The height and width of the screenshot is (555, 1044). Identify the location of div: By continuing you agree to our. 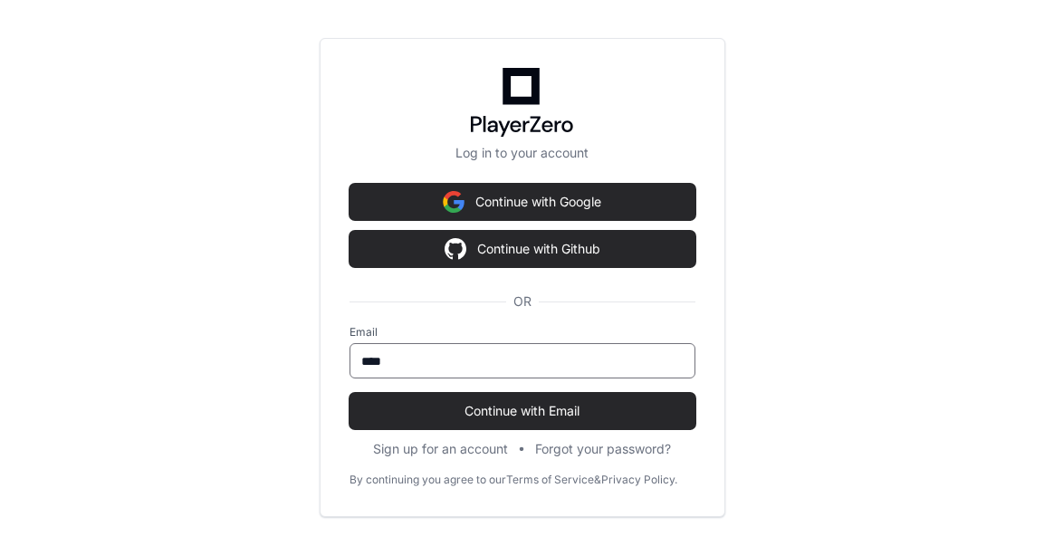
(427, 480).